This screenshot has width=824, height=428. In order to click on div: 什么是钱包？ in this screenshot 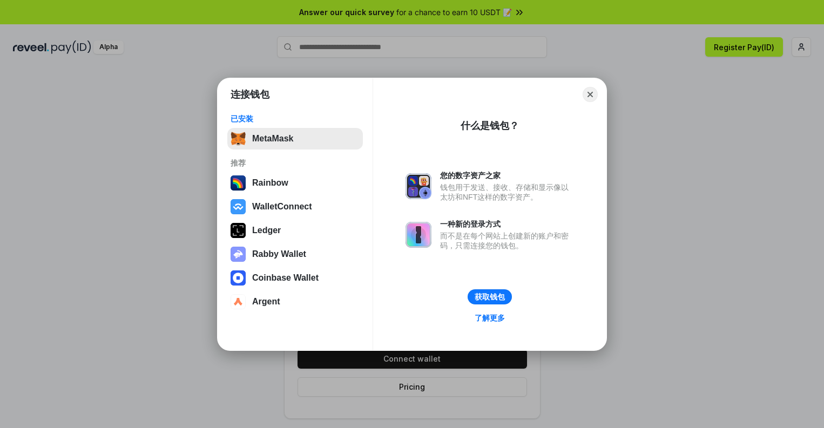, I will do `click(490, 126)`.